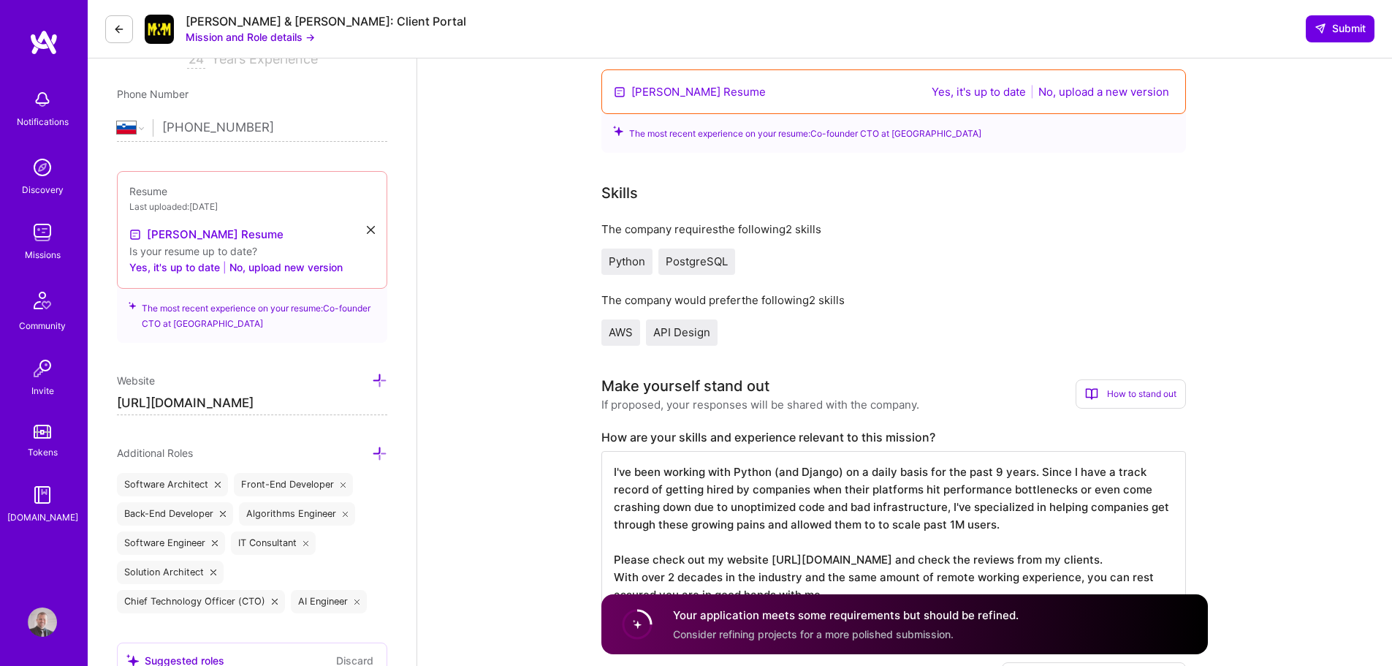 The height and width of the screenshot is (666, 1392). I want to click on span: Python, so click(627, 261).